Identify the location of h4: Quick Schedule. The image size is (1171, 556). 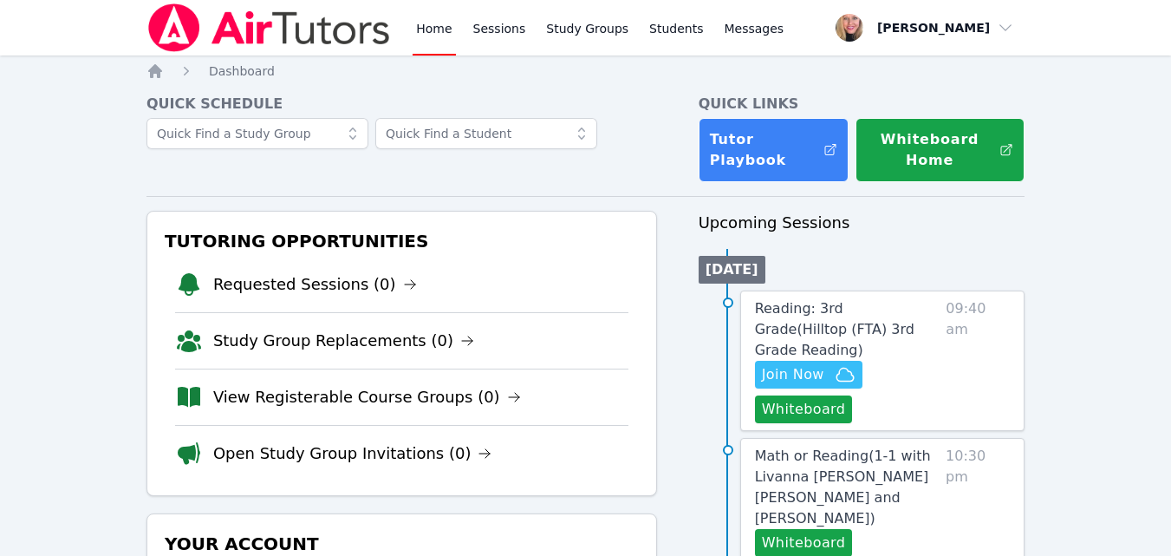
(401, 104).